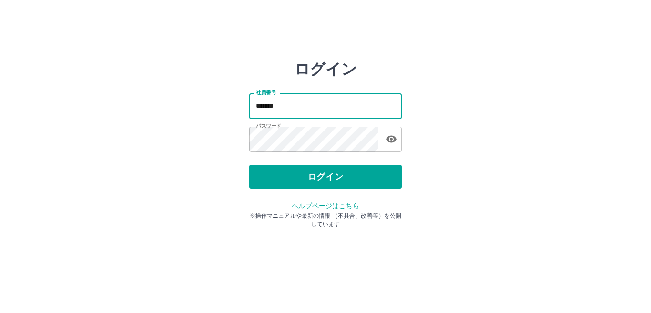 The width and height of the screenshot is (651, 313). I want to click on p: ※操作マニュアルや最新の情報 （不具合、改善等）を公開しています, so click(325, 220).